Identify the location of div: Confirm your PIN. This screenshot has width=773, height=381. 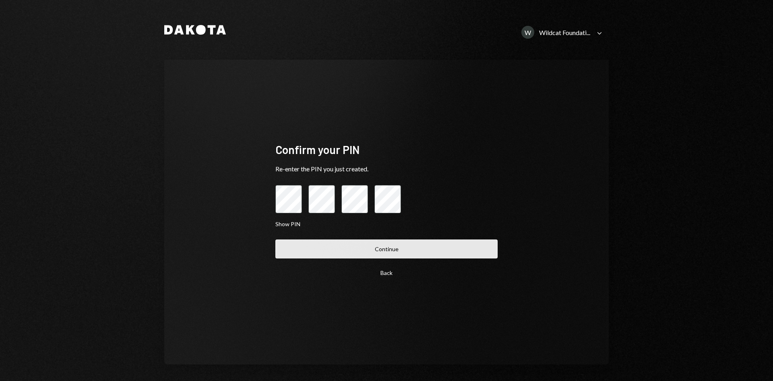
(387, 149).